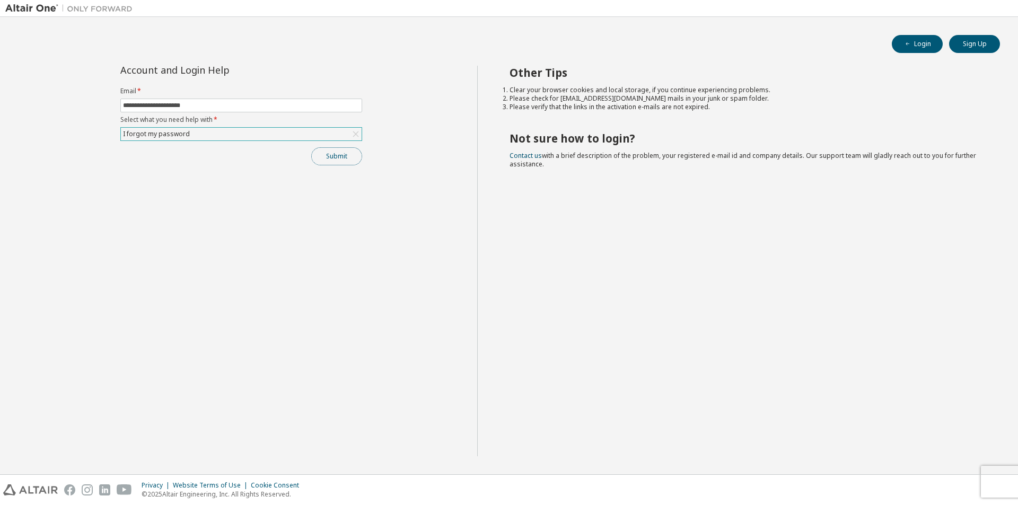 This screenshot has height=505, width=1018. I want to click on span: with a brief description of the problem, your registered e-mail id and company details. Our suppo..., so click(743, 160).